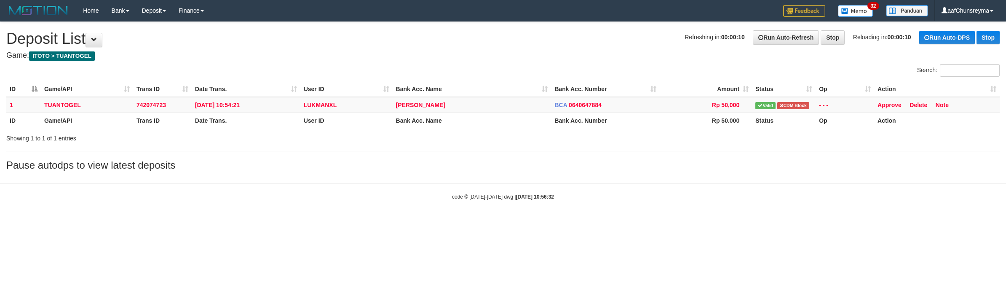 The image size is (1006, 288). Describe the element at coordinates (346, 89) in the screenshot. I see `th: User ID: activate to sort column ascending` at that location.